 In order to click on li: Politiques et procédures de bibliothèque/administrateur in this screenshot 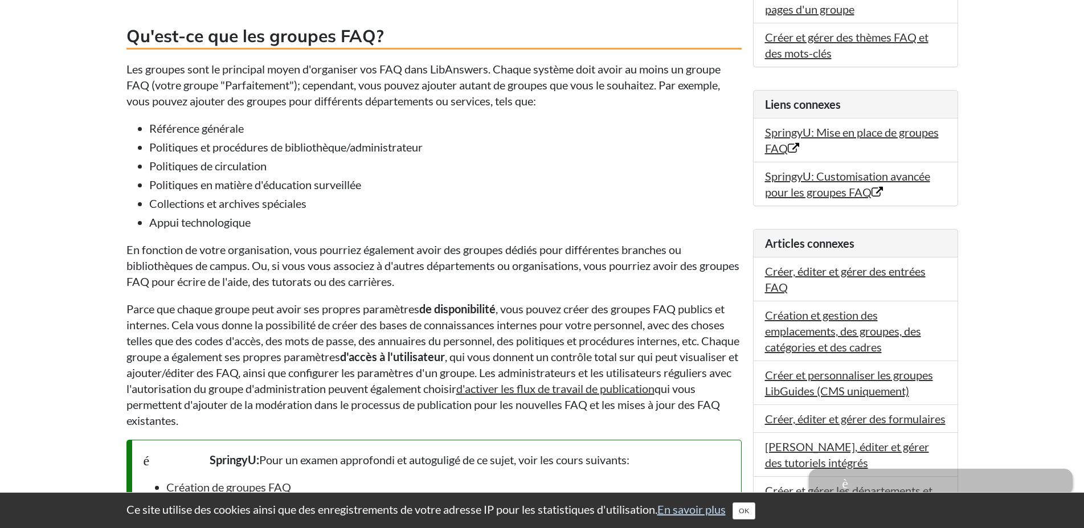, I will do `click(446, 147)`.